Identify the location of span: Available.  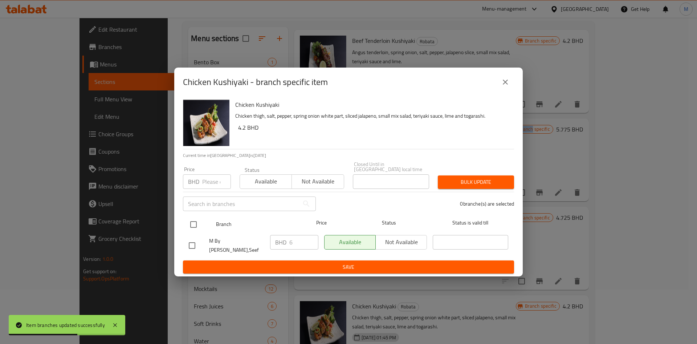
(266, 181).